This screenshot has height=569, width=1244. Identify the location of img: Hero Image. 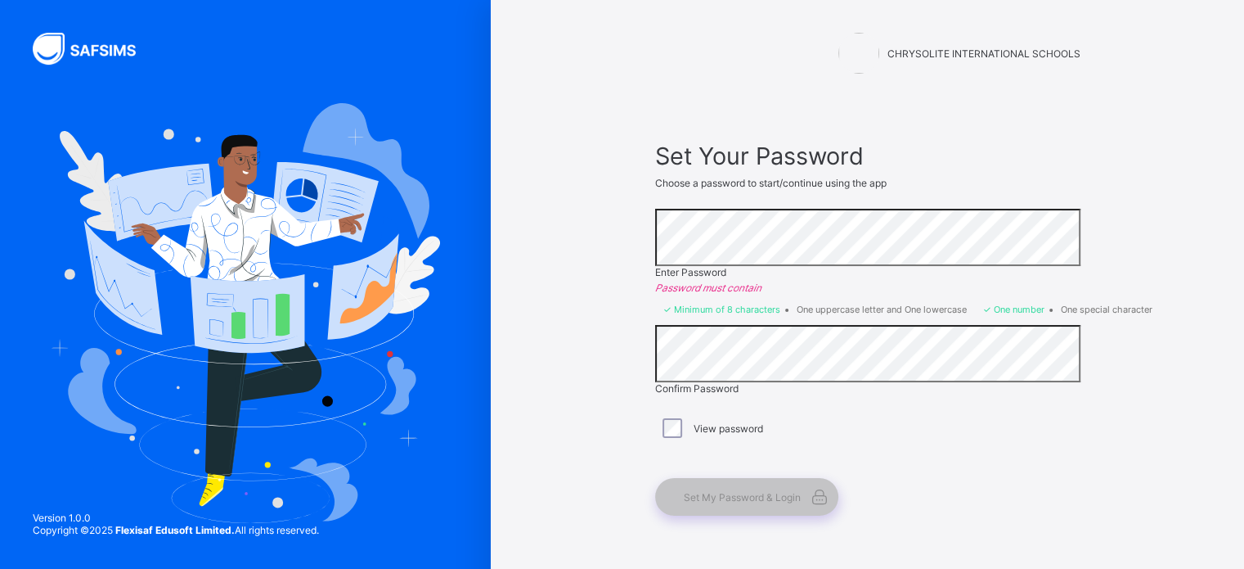
(245, 312).